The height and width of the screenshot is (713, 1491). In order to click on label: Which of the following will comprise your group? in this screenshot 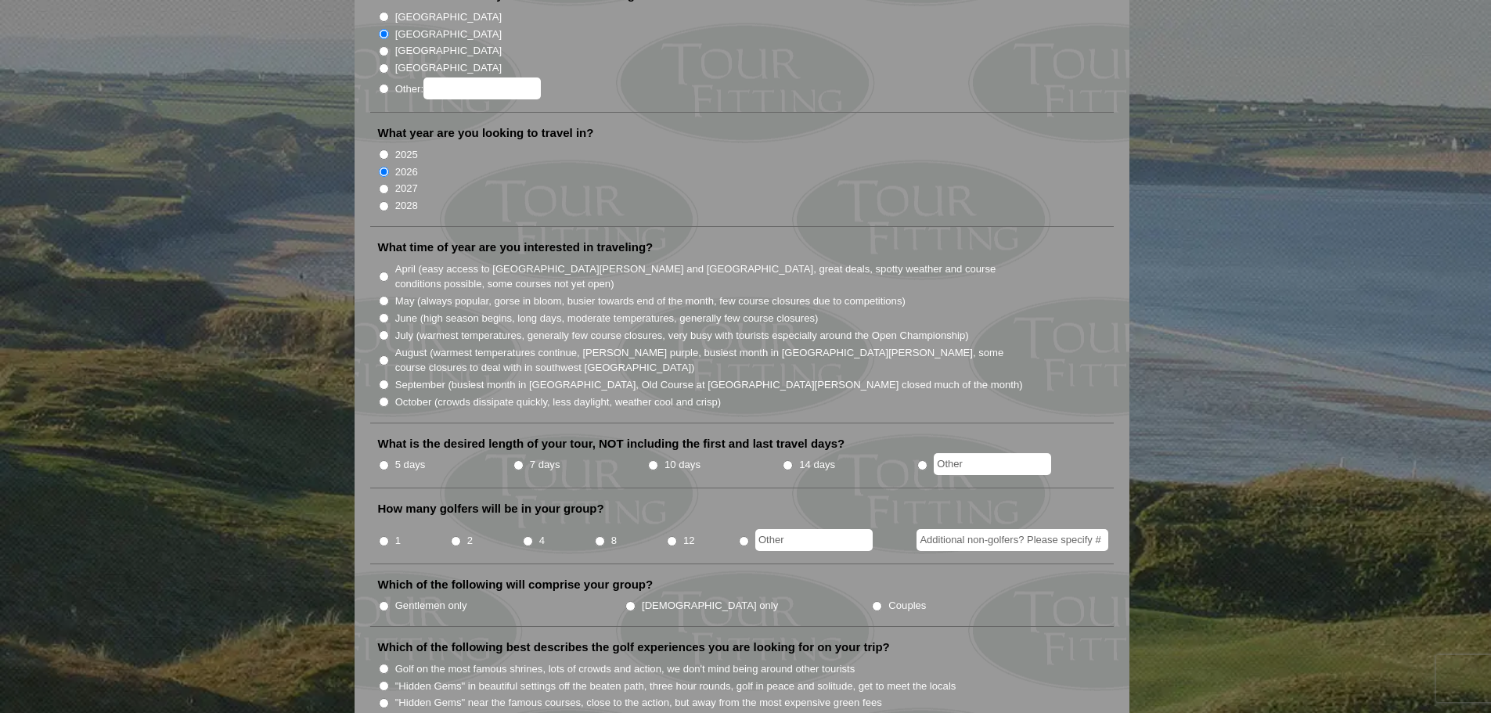, I will do `click(516, 585)`.